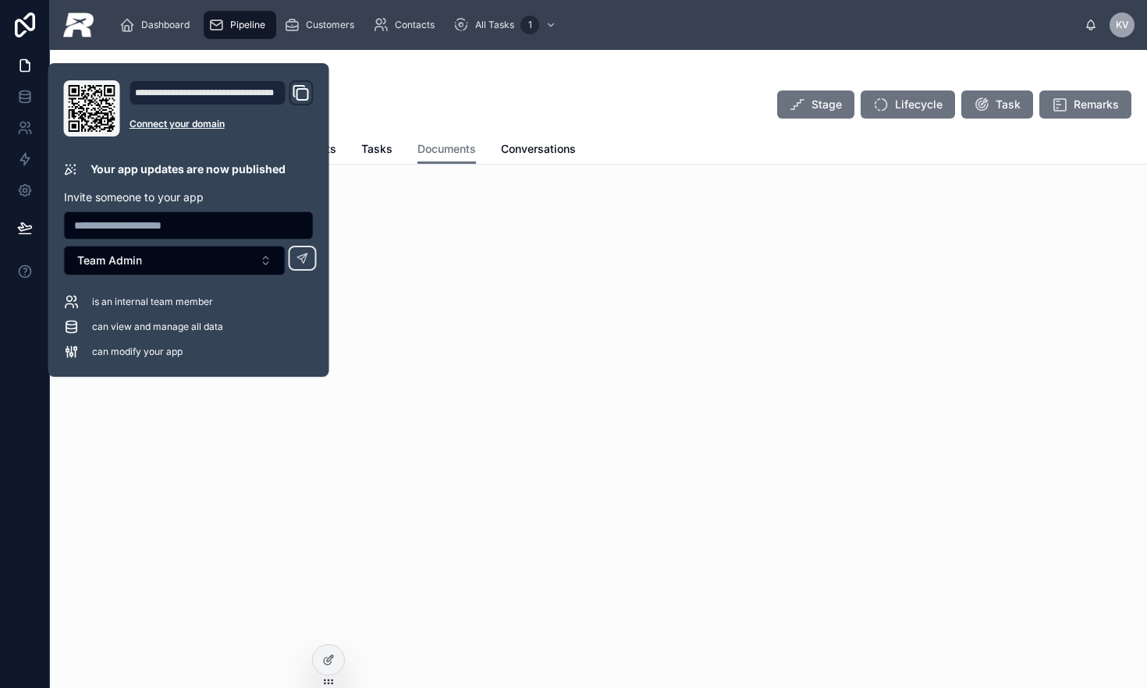  Describe the element at coordinates (322, 25) in the screenshot. I see `a: Customers` at that location.